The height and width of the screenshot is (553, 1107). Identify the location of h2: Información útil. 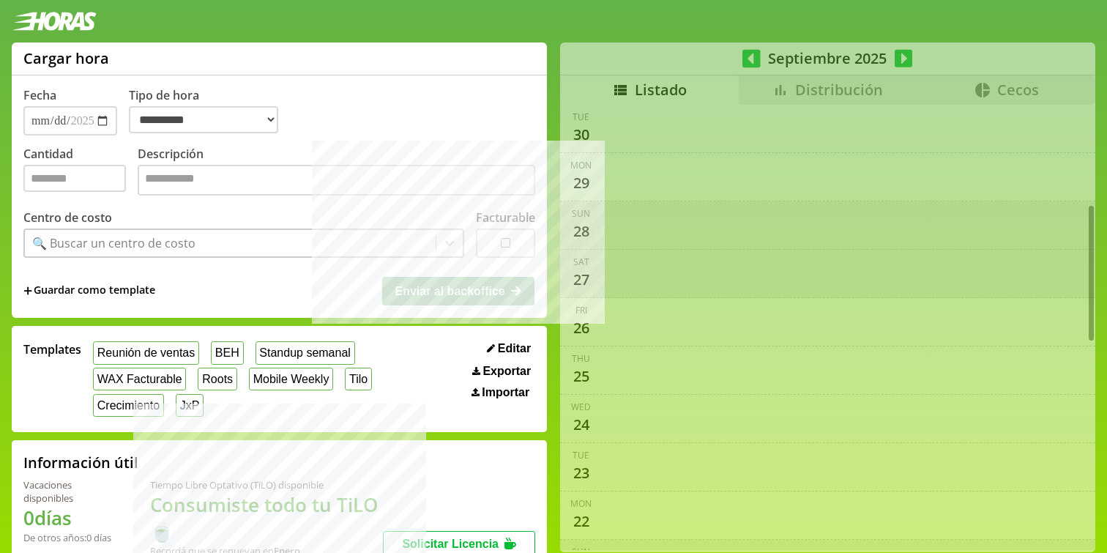
(81, 462).